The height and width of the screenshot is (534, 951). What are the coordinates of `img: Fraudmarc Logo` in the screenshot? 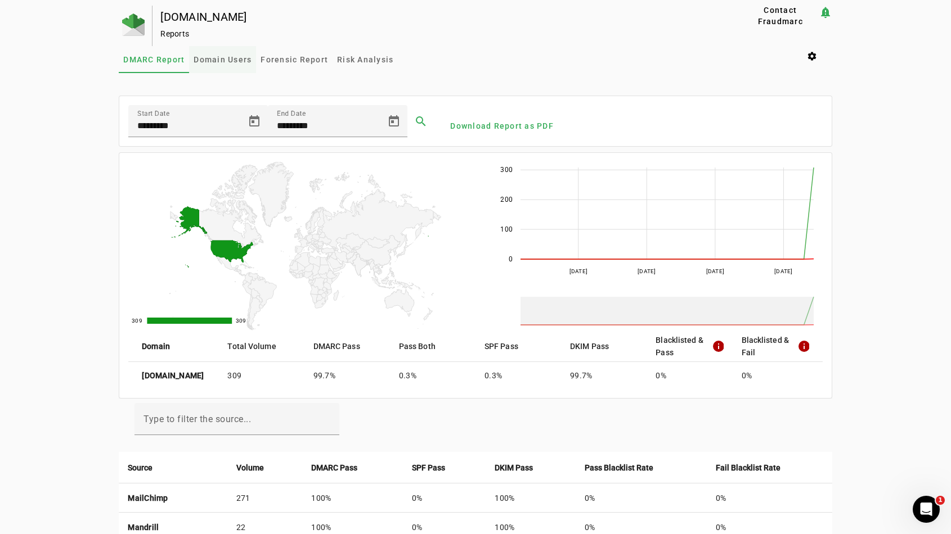 It's located at (133, 25).